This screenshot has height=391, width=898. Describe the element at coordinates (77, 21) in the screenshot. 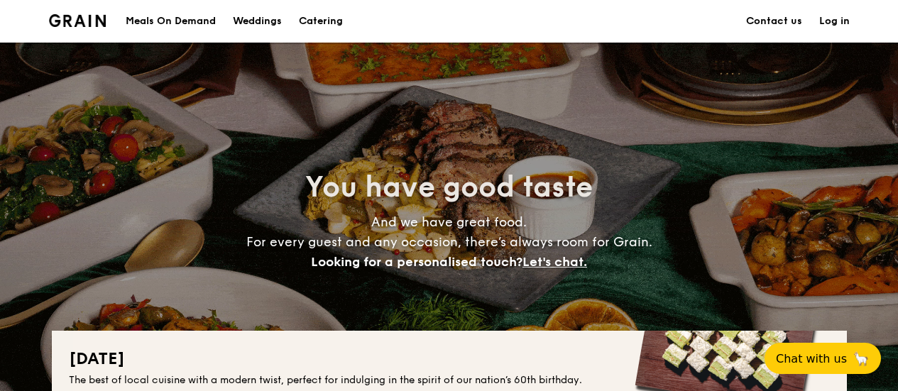

I see `img: Grain` at that location.